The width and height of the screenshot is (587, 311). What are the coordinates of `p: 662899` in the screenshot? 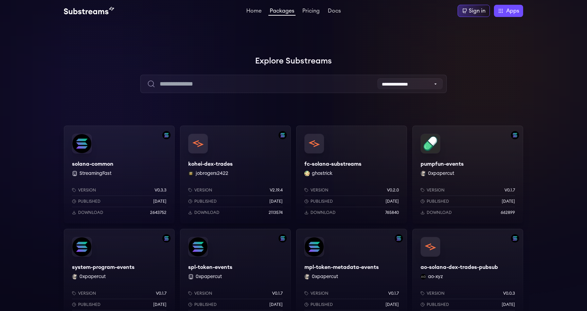 It's located at (508, 213).